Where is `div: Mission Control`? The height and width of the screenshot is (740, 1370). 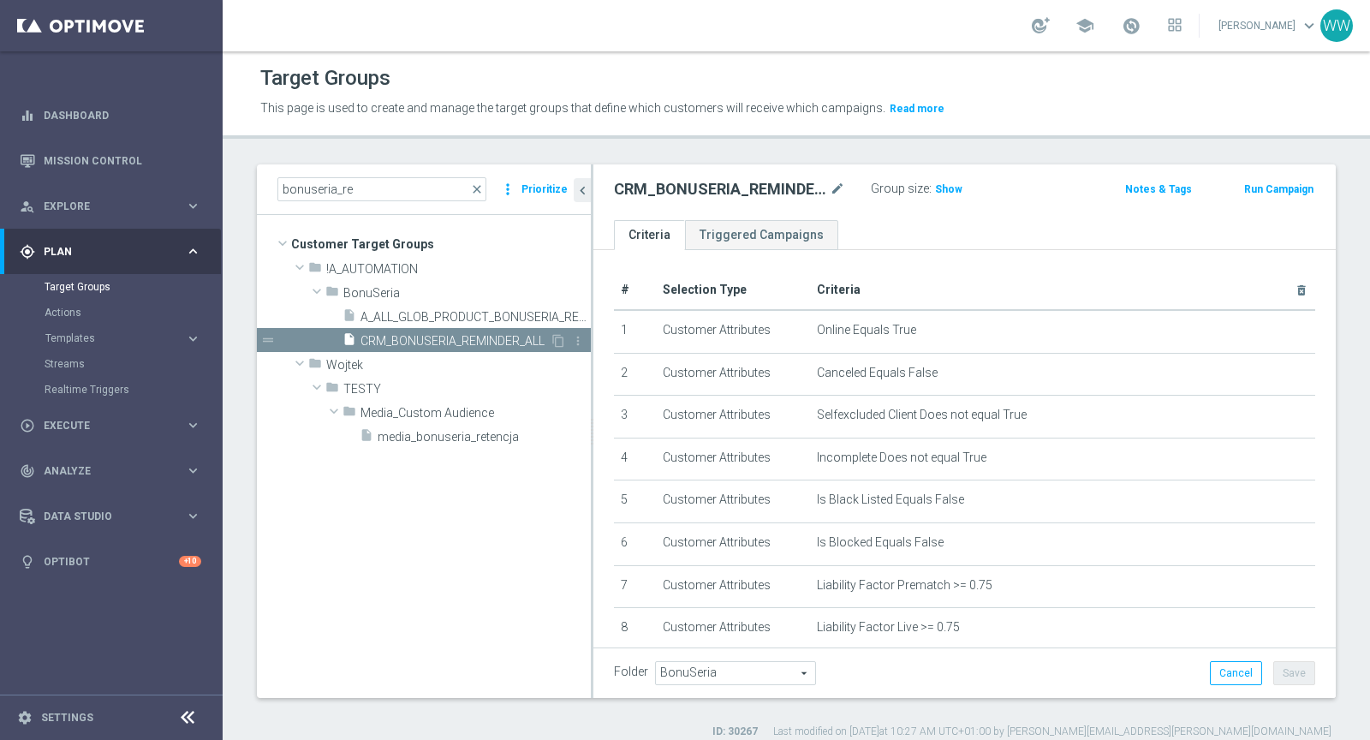 div: Mission Control is located at coordinates (110, 161).